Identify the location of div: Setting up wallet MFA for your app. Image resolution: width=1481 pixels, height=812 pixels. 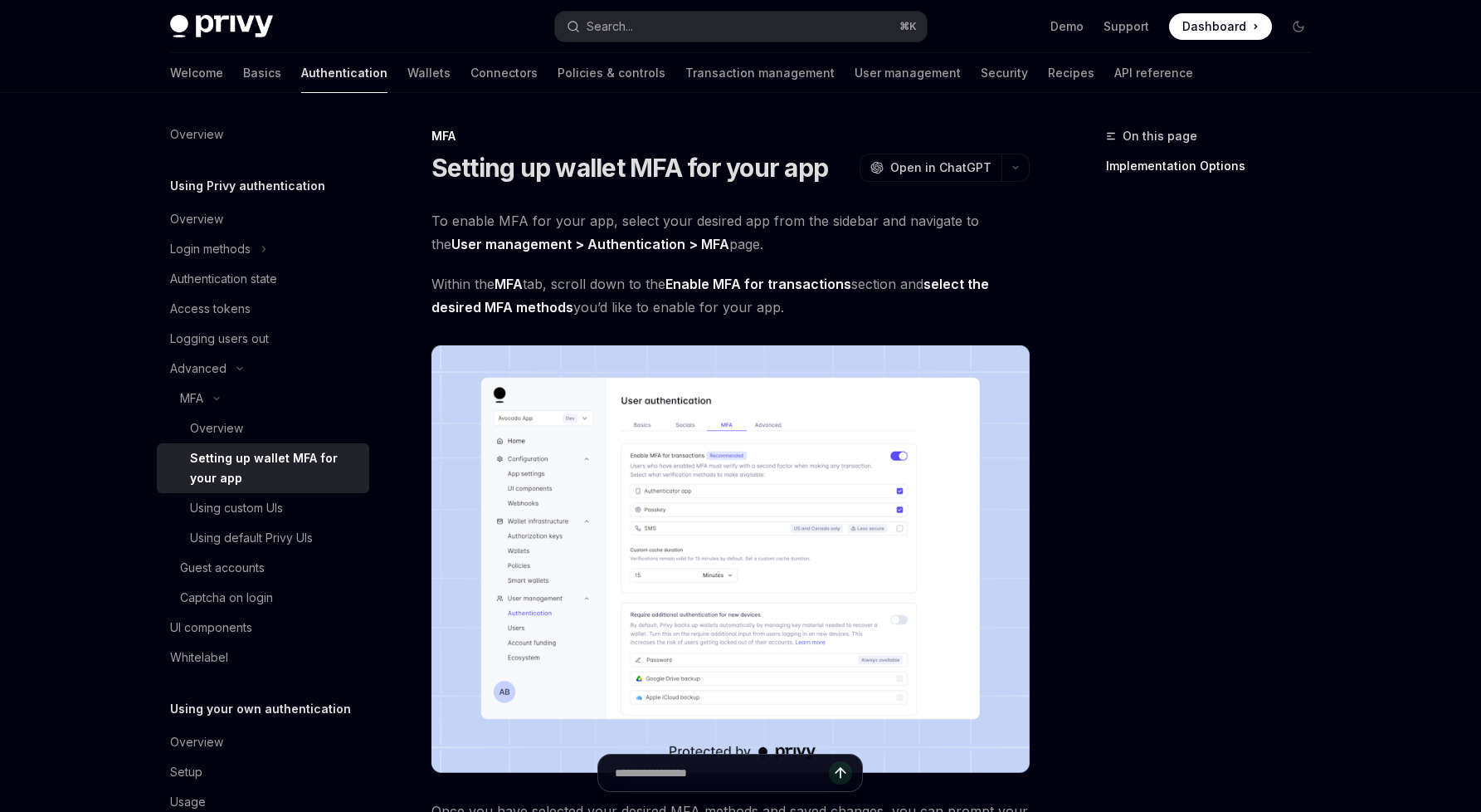
(275, 468).